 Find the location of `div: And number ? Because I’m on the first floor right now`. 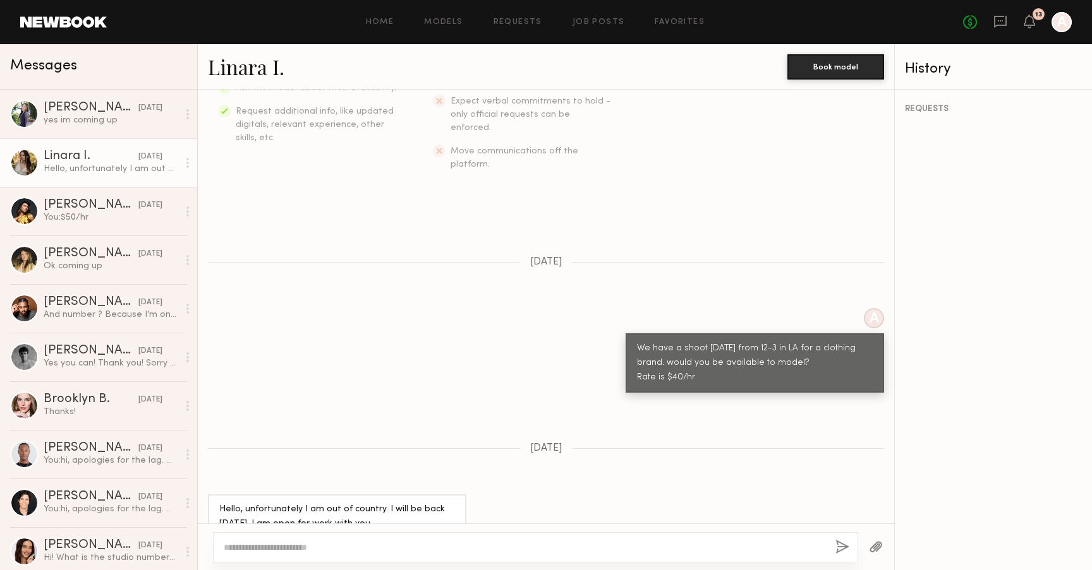

div: And number ? Because I’m on the first floor right now is located at coordinates (111, 315).